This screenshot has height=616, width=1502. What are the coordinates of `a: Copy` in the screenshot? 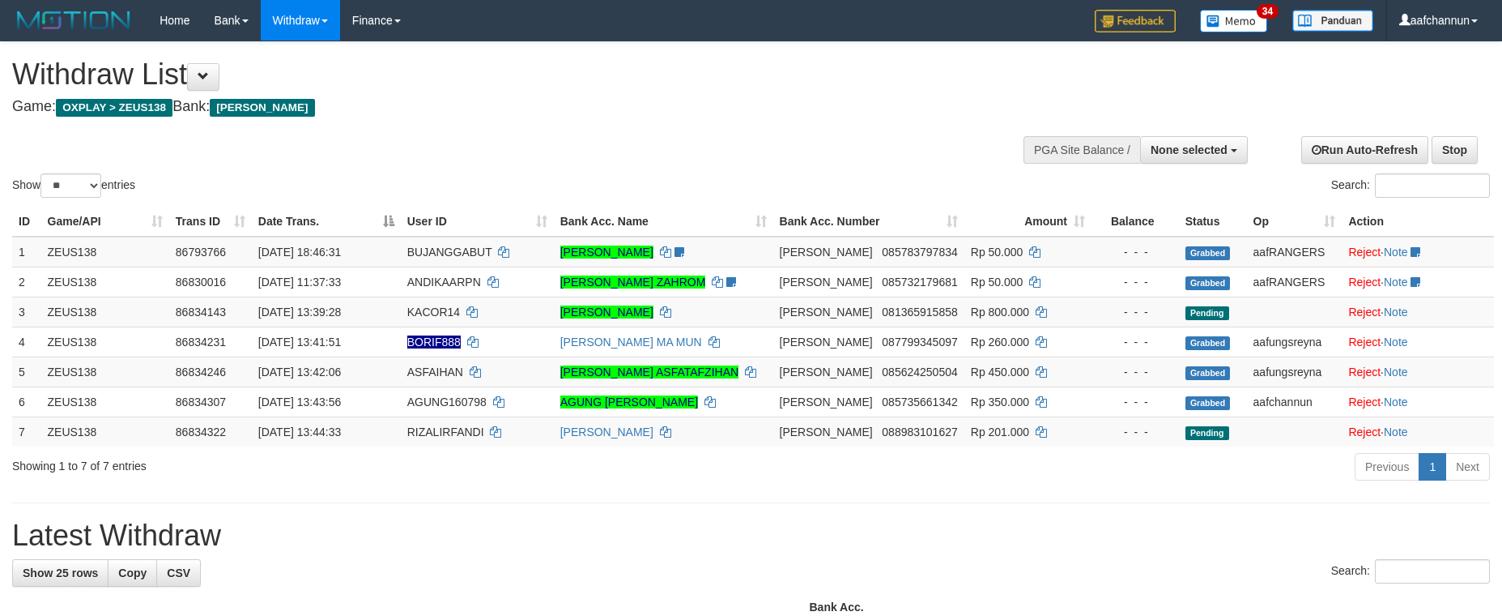 It's located at (132, 573).